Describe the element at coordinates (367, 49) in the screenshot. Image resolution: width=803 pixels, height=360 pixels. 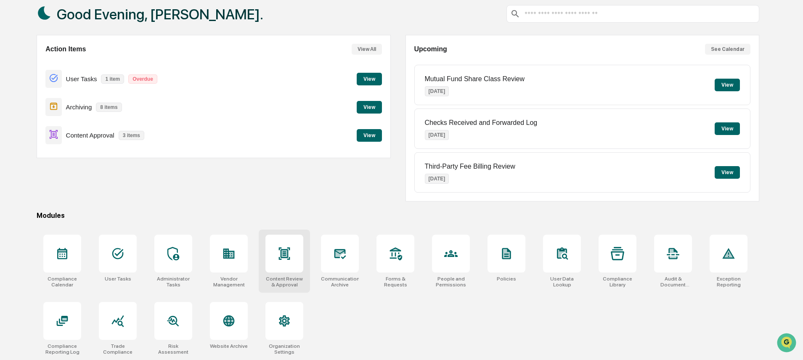
I see `a: View All` at that location.